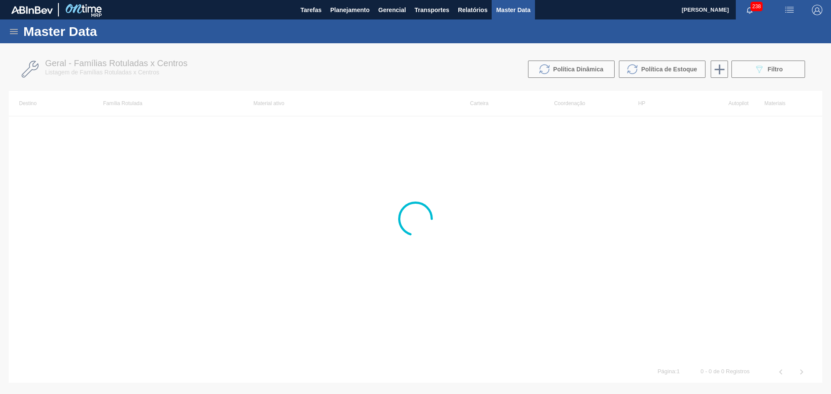 The width and height of the screenshot is (831, 394). Describe the element at coordinates (817, 10) in the screenshot. I see `img: Logout` at that location.